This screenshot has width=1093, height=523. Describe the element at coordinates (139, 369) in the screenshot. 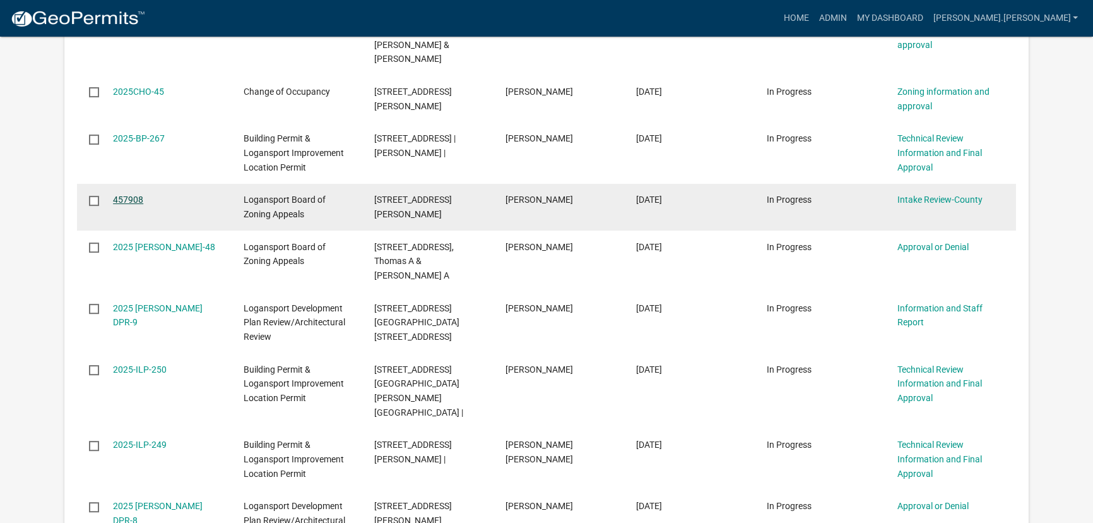

I see `a: 2025-ILP-250` at that location.